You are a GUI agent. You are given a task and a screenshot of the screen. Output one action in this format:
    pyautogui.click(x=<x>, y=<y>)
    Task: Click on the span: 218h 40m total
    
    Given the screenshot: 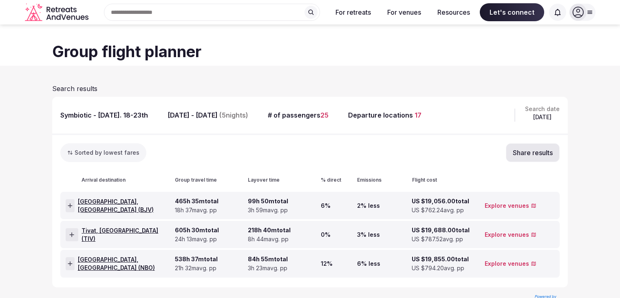 What is the action you would take?
    pyautogui.click(x=269, y=230)
    